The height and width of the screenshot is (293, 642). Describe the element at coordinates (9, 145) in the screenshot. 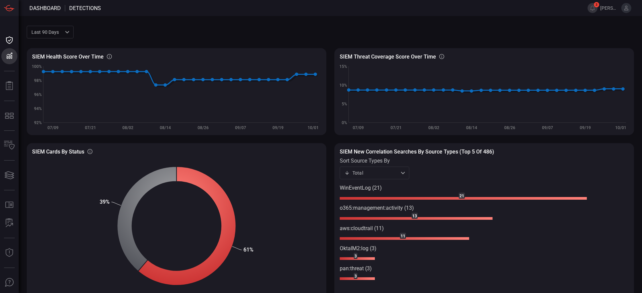

I see `button: Inventory` at that location.